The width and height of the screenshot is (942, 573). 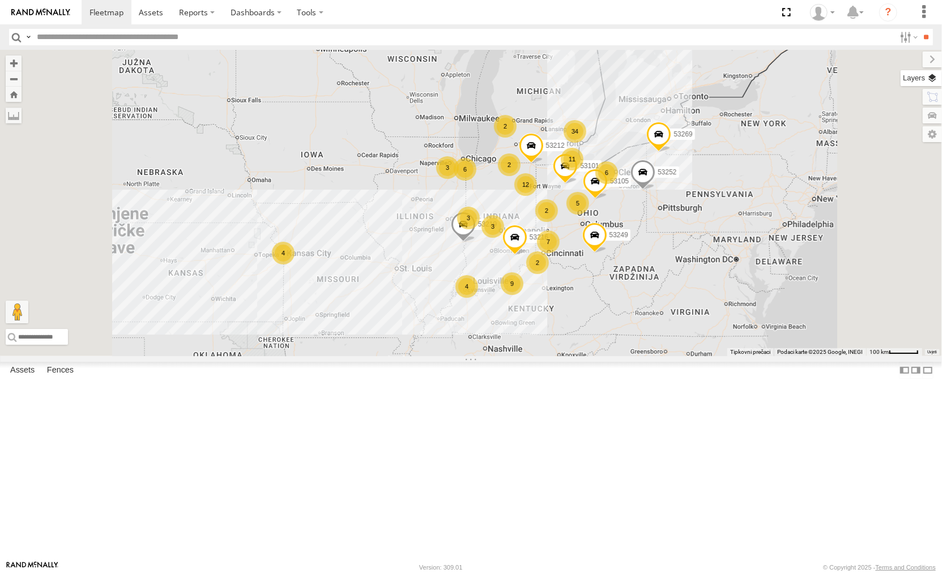 I want to click on button: Povucite Pegmana na kartu da biste otvorili Street View, so click(x=17, y=312).